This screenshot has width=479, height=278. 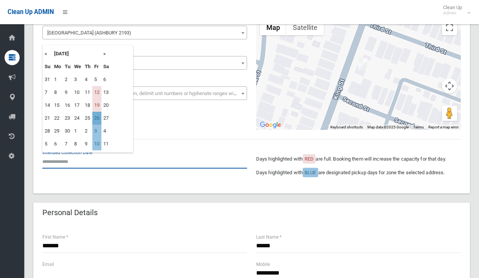 What do you see at coordinates (359, 159) in the screenshot?
I see `p: Days highlighted with are full. Booking them will increase the capacity for that day.` at bounding box center [359, 159].